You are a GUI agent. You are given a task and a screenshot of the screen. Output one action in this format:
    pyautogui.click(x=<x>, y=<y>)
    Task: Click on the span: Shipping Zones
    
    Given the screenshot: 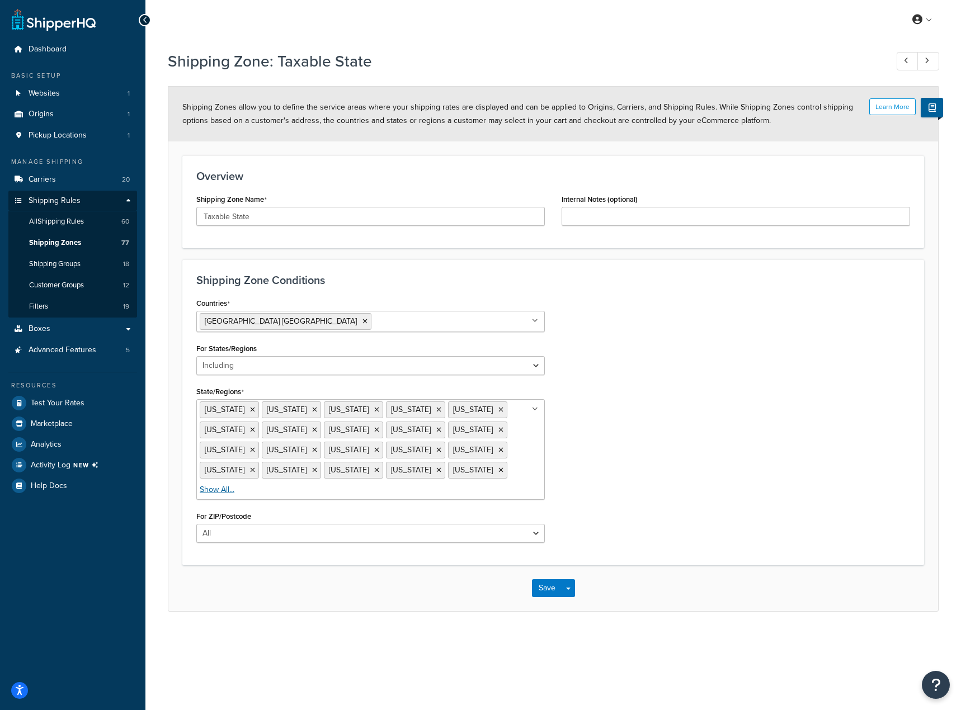 What is the action you would take?
    pyautogui.click(x=55, y=243)
    